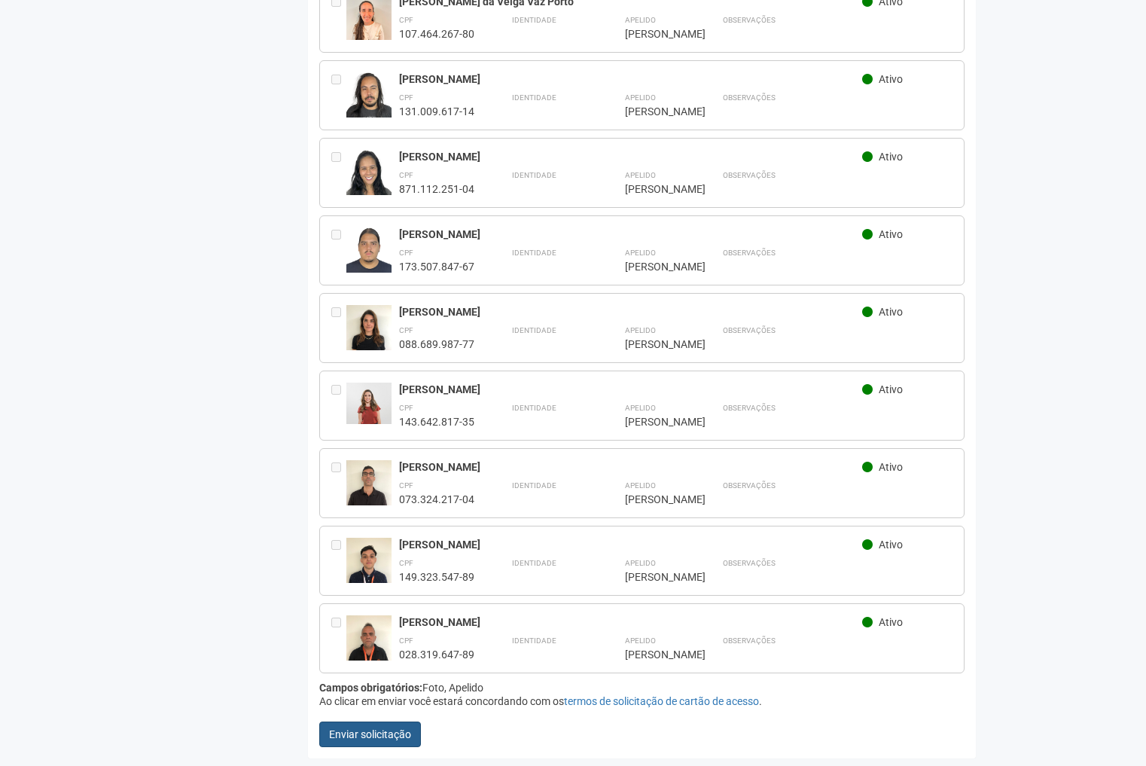 This screenshot has height=766, width=1146. Describe the element at coordinates (642, 687) in the screenshot. I see `div: Foto, Apelido` at that location.